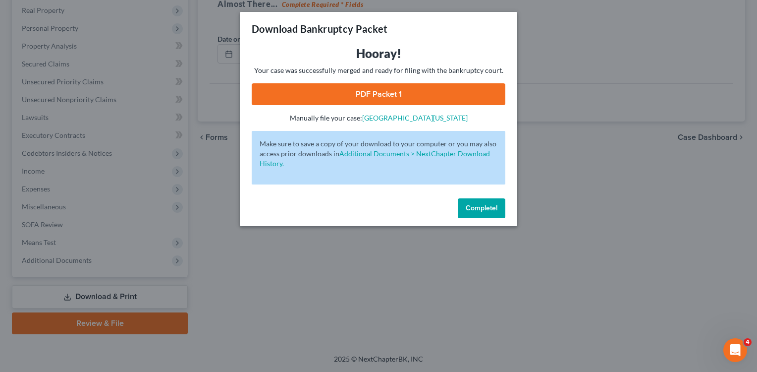 The image size is (757, 372). Describe the element at coordinates (320, 29) in the screenshot. I see `h3: Download Bankruptcy Packet` at that location.